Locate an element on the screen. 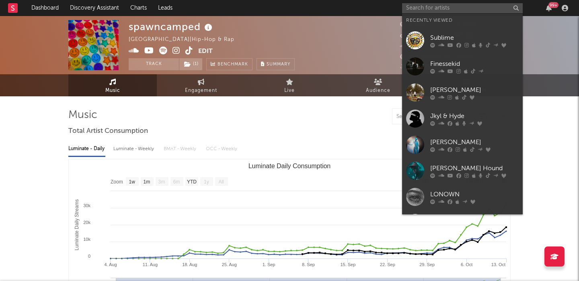 The image size is (579, 281). a: Jkyl & Hyde is located at coordinates (462, 119).